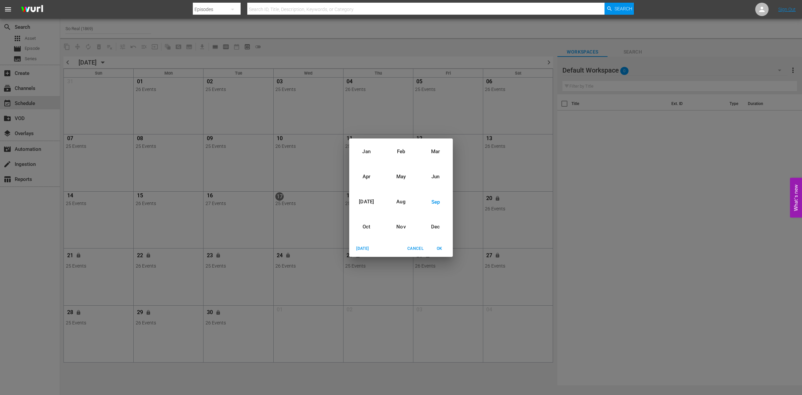 This screenshot has width=802, height=395. Describe the element at coordinates (623, 9) in the screenshot. I see `span: Search` at that location.